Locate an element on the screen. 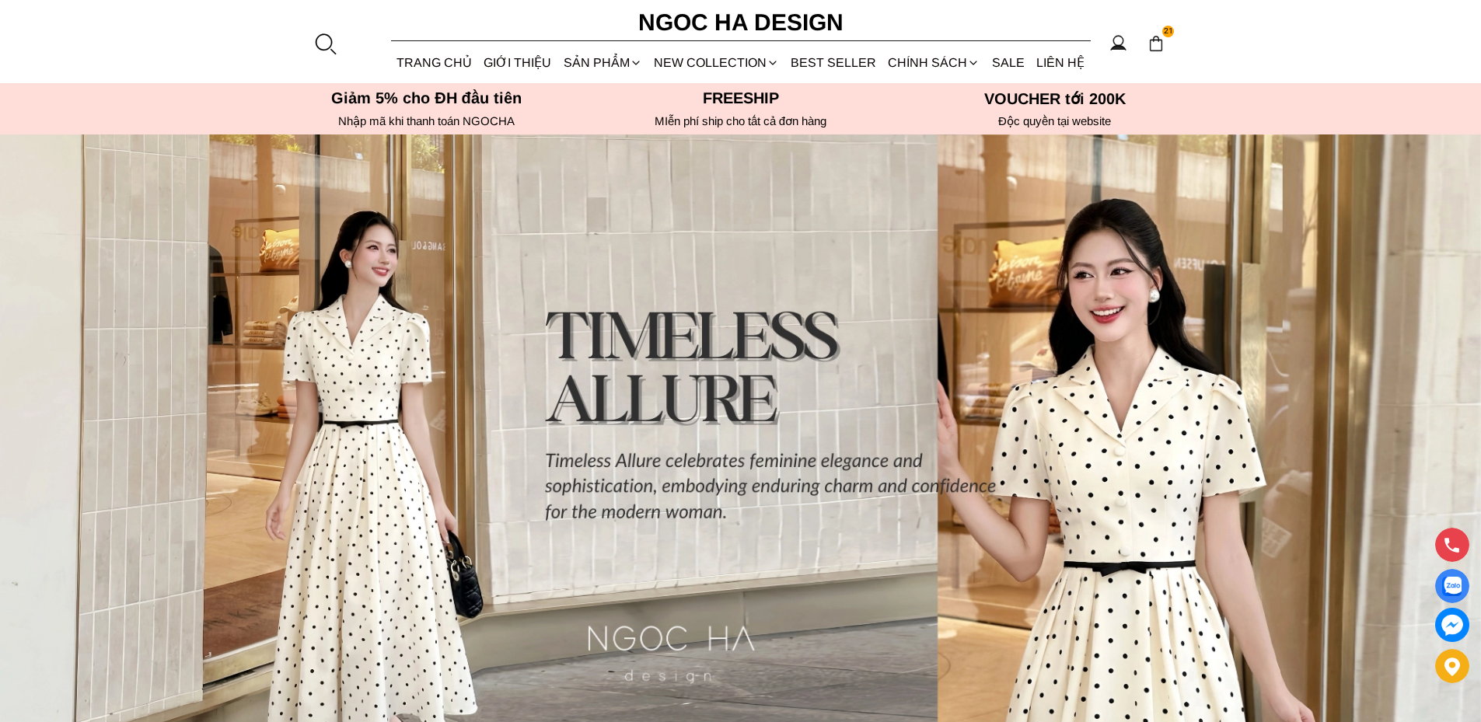 The image size is (1481, 722). a: SALE is located at coordinates (1008, 62).